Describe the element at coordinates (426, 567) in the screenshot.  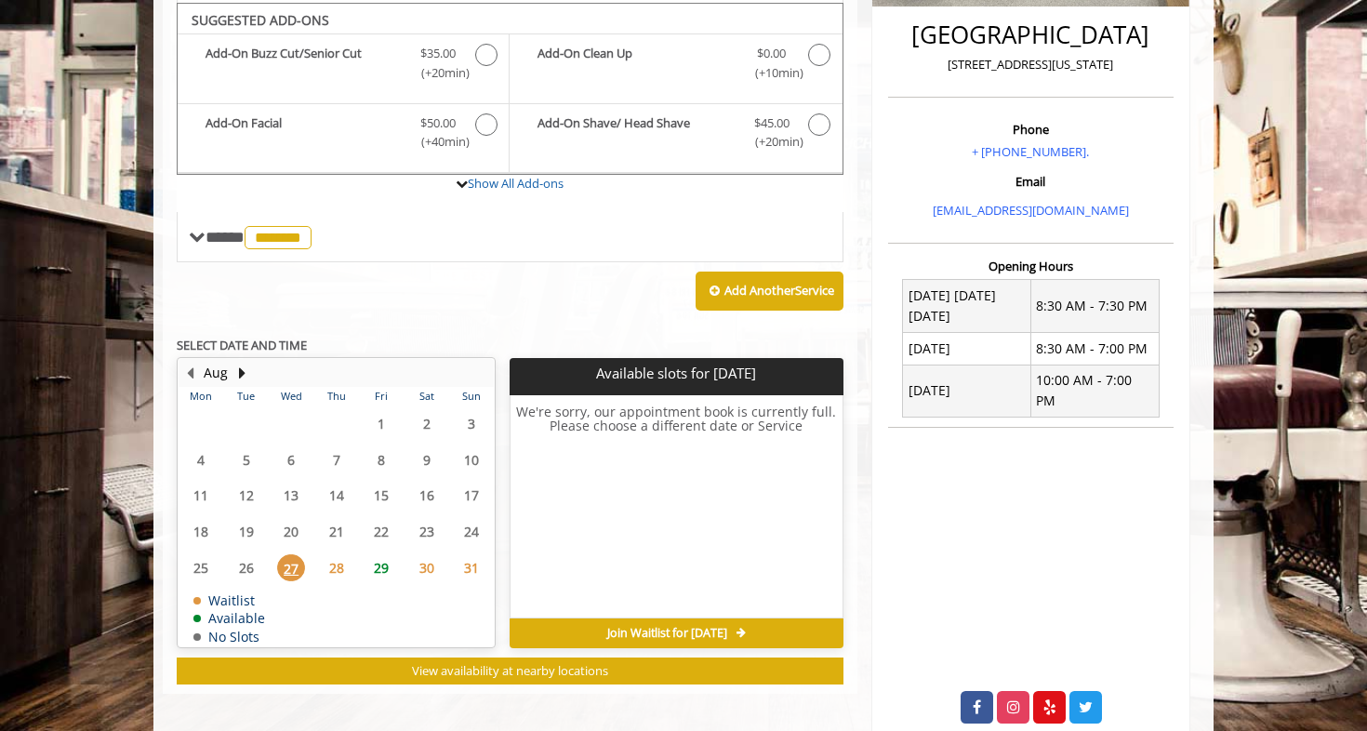
I see `td: Select day30` at that location.